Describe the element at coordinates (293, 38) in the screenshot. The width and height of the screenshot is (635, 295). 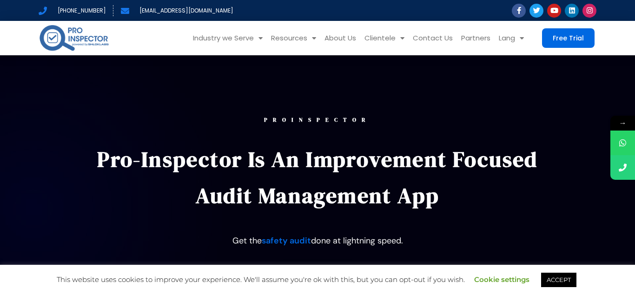
I see `a: Resources` at that location.